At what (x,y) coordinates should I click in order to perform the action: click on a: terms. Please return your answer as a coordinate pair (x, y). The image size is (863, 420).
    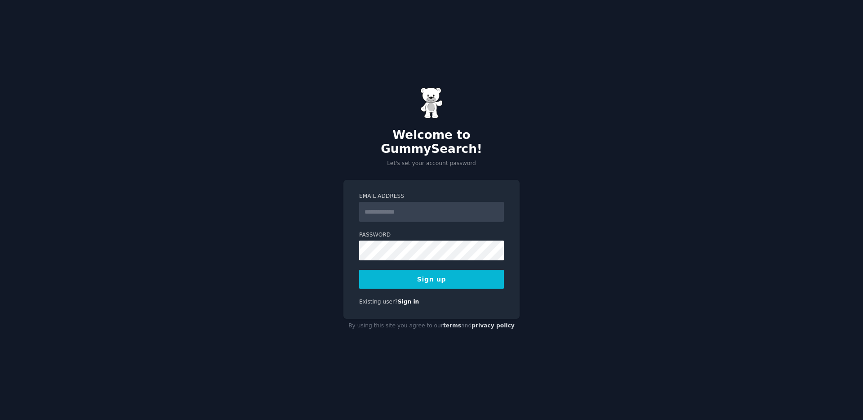
    Looking at the image, I should click on (452, 326).